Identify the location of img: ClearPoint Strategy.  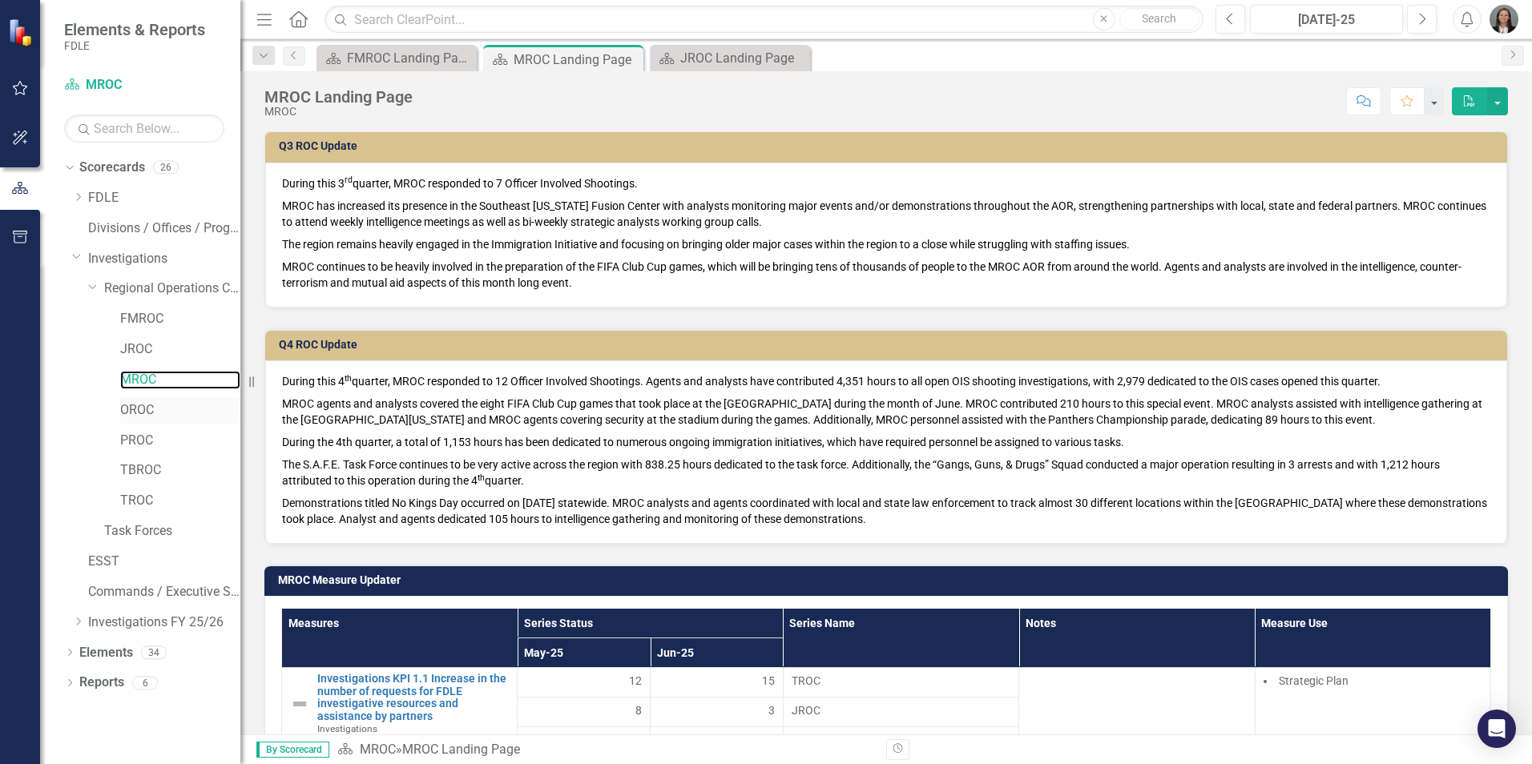
(22, 32).